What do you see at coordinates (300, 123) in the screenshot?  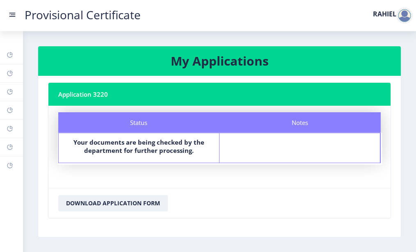 I see `div: Notes` at bounding box center [300, 123].